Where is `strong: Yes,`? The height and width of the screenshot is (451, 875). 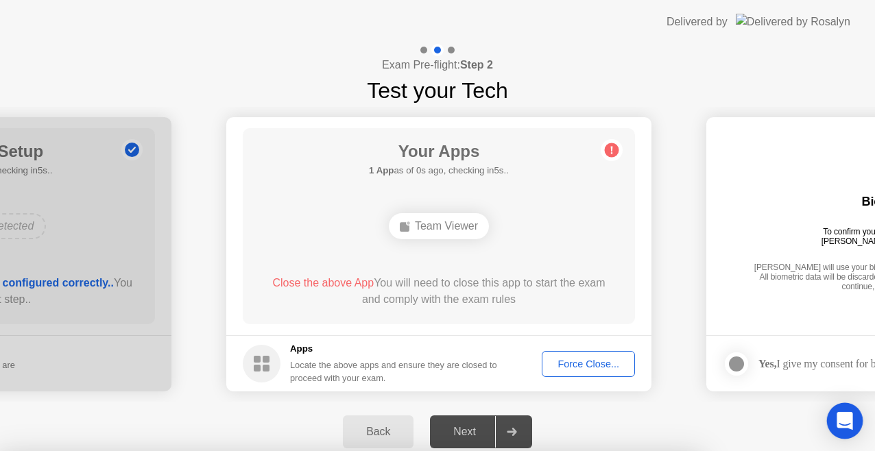
strong: Yes, is located at coordinates (767, 363).